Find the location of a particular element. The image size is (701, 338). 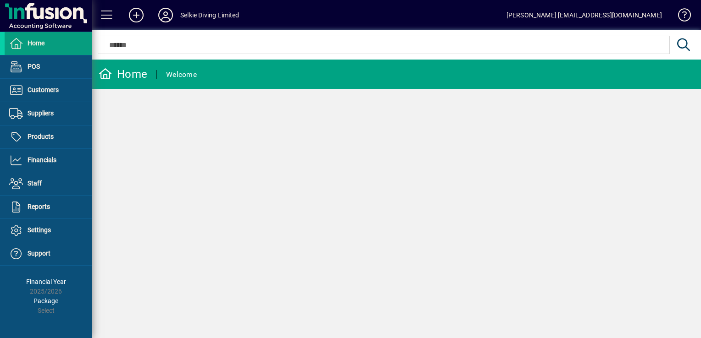

div: Home is located at coordinates (123, 74).